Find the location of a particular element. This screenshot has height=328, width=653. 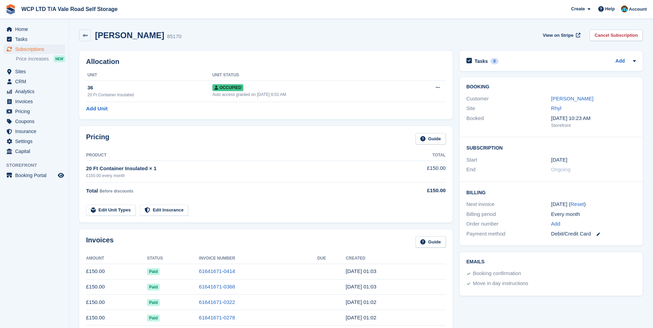

a: Preview store is located at coordinates (61, 176).